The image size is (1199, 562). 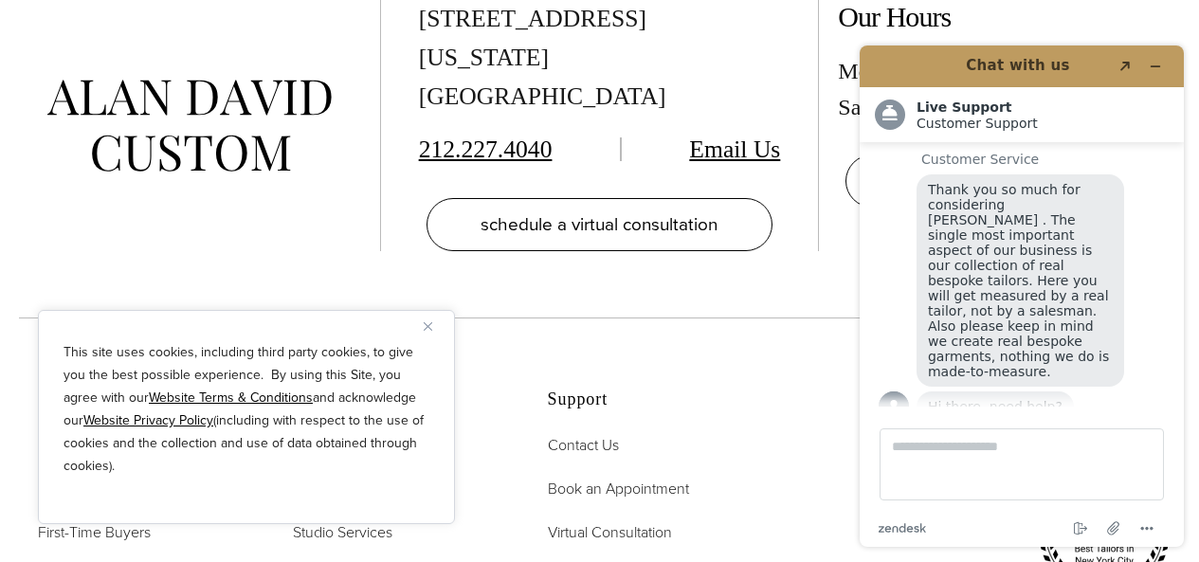 What do you see at coordinates (583, 444) in the screenshot?
I see `span: Contact Us` at bounding box center [583, 444].